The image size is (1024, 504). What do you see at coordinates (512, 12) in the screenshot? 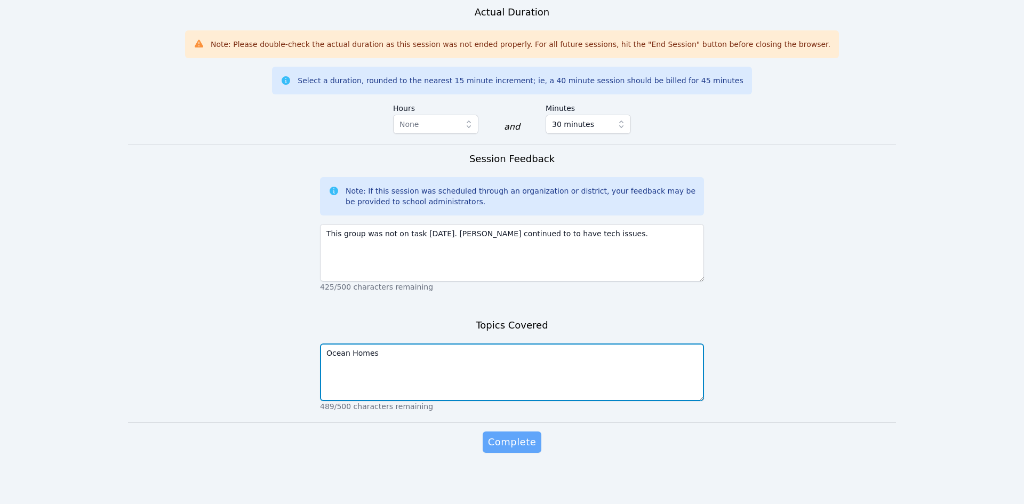
I see `h3: Actual Duration` at bounding box center [512, 12].